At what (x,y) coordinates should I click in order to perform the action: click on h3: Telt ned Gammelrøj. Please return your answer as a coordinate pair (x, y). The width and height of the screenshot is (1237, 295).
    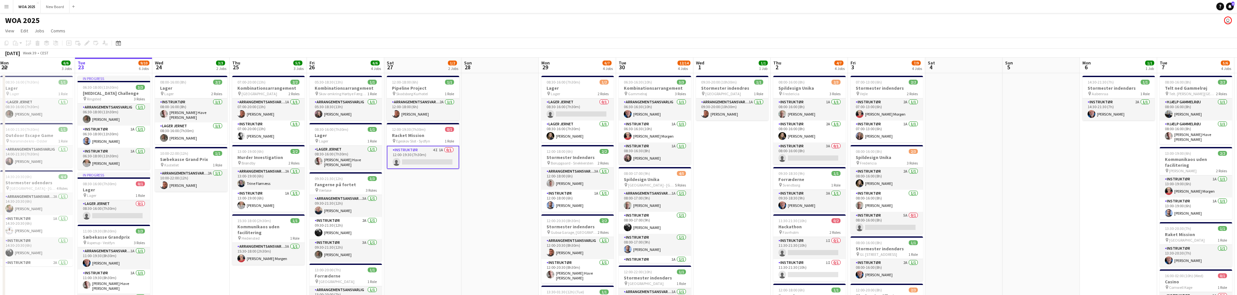
    Looking at the image, I should click on (1196, 88).